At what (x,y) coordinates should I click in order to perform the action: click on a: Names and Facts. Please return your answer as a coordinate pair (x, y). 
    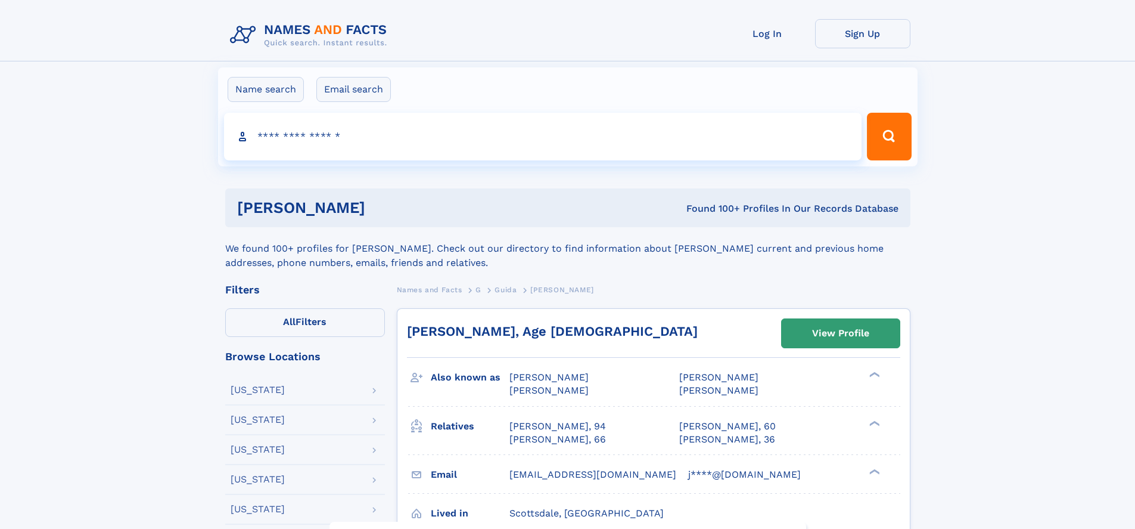
    Looking at the image, I should click on (430, 289).